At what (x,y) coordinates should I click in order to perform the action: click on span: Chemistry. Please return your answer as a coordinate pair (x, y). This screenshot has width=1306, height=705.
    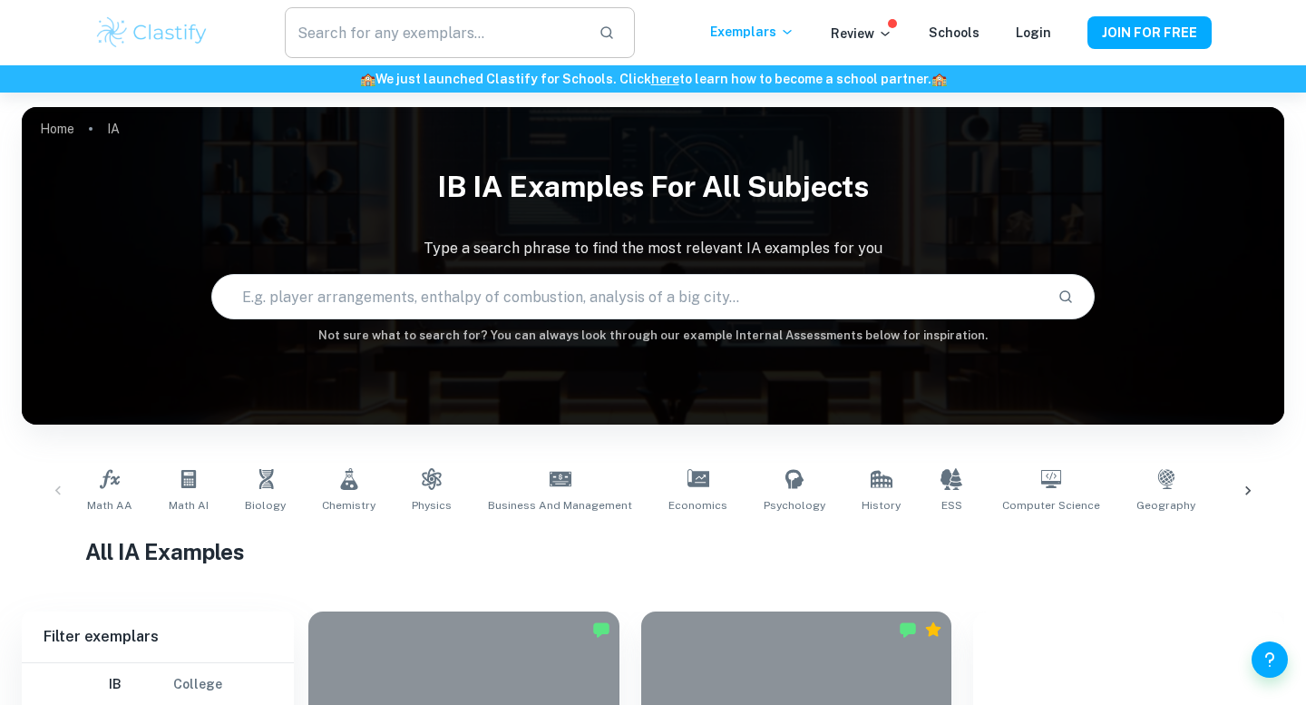
    Looking at the image, I should click on (348, 505).